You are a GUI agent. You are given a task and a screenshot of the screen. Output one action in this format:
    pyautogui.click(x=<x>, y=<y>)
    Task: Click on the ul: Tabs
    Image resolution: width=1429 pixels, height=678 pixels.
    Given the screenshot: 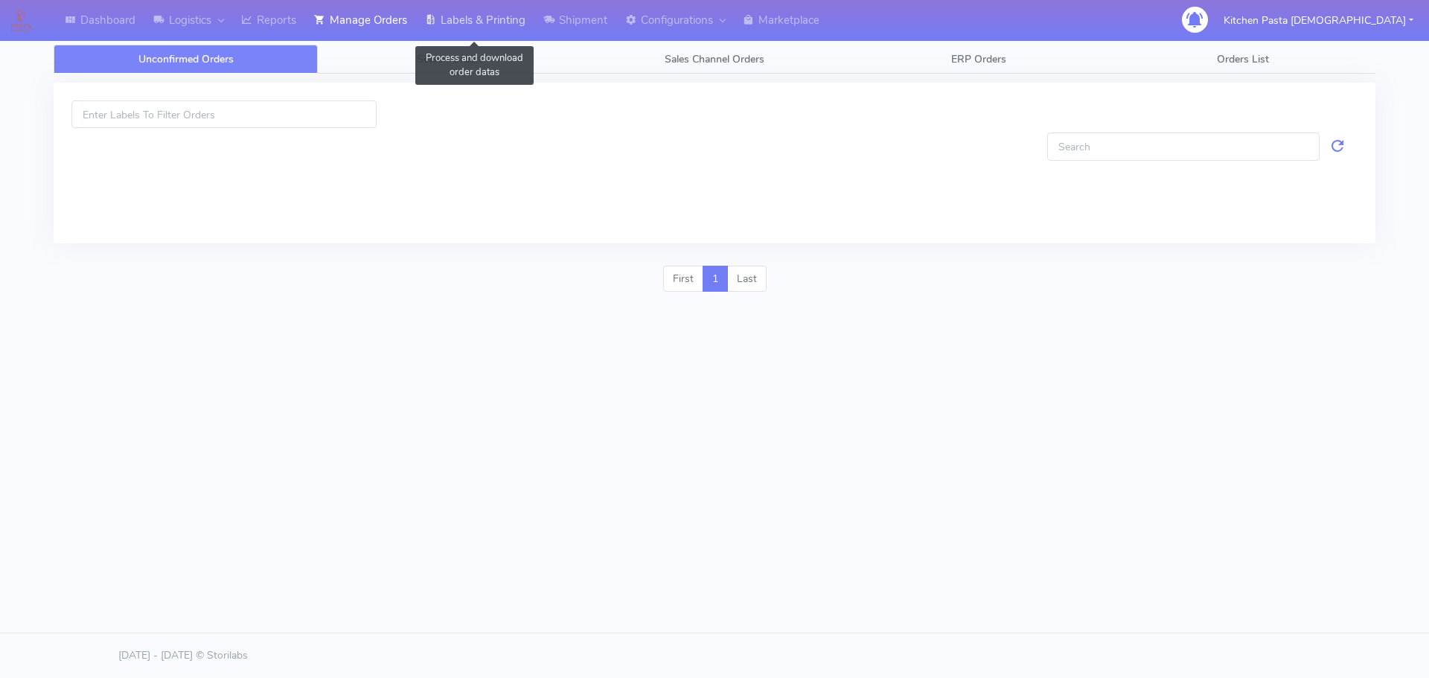 What is the action you would take?
    pyautogui.click(x=715, y=59)
    